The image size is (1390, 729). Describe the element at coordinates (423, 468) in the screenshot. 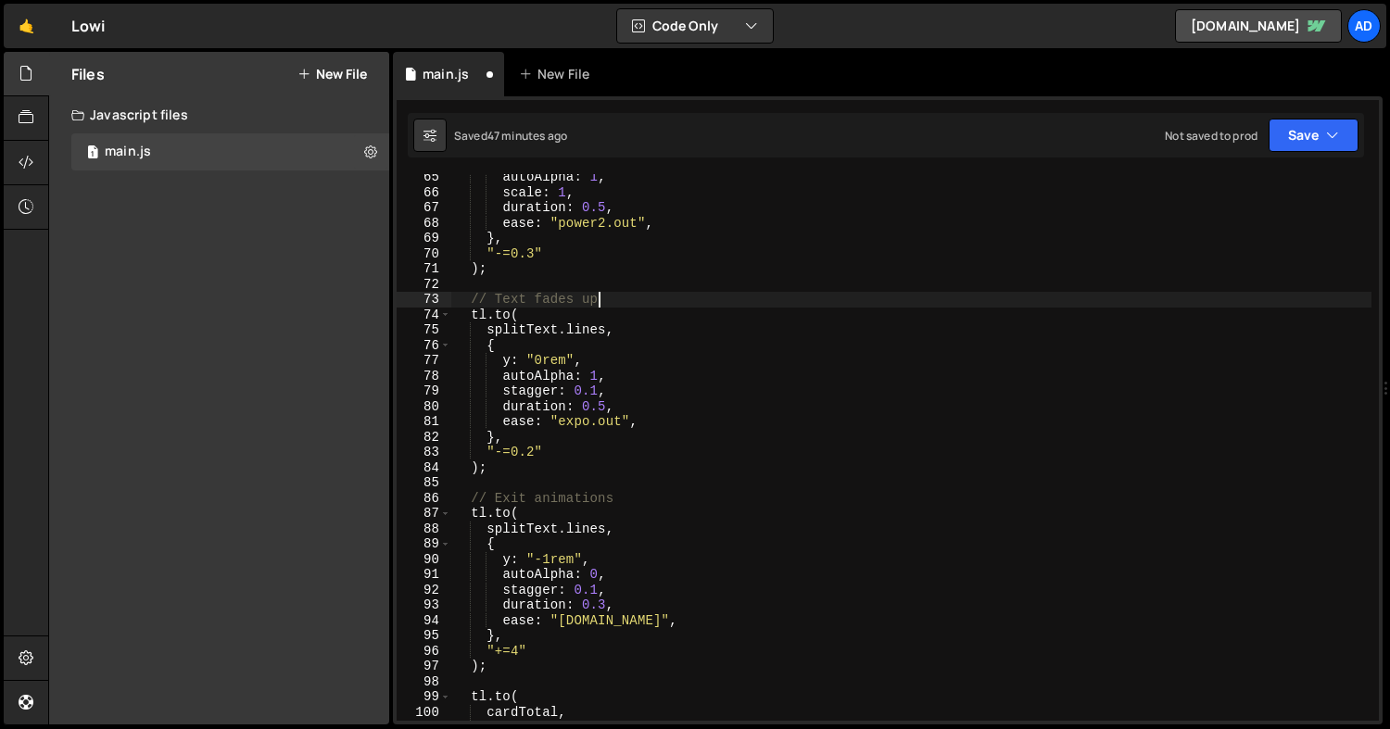

I see `div: 84` at that location.